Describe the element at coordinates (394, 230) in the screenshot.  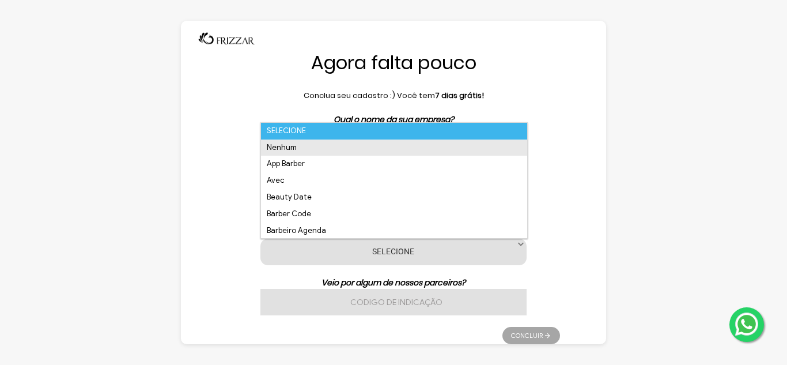
I see `li: Barbeiro Agenda` at that location.